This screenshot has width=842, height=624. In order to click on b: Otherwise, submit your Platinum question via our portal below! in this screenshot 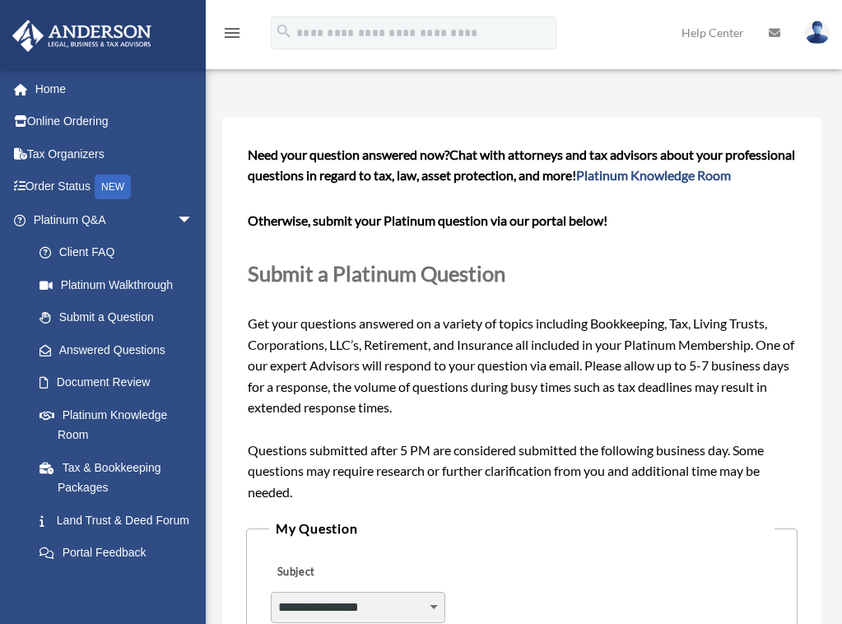, I will do `click(427, 220)`.